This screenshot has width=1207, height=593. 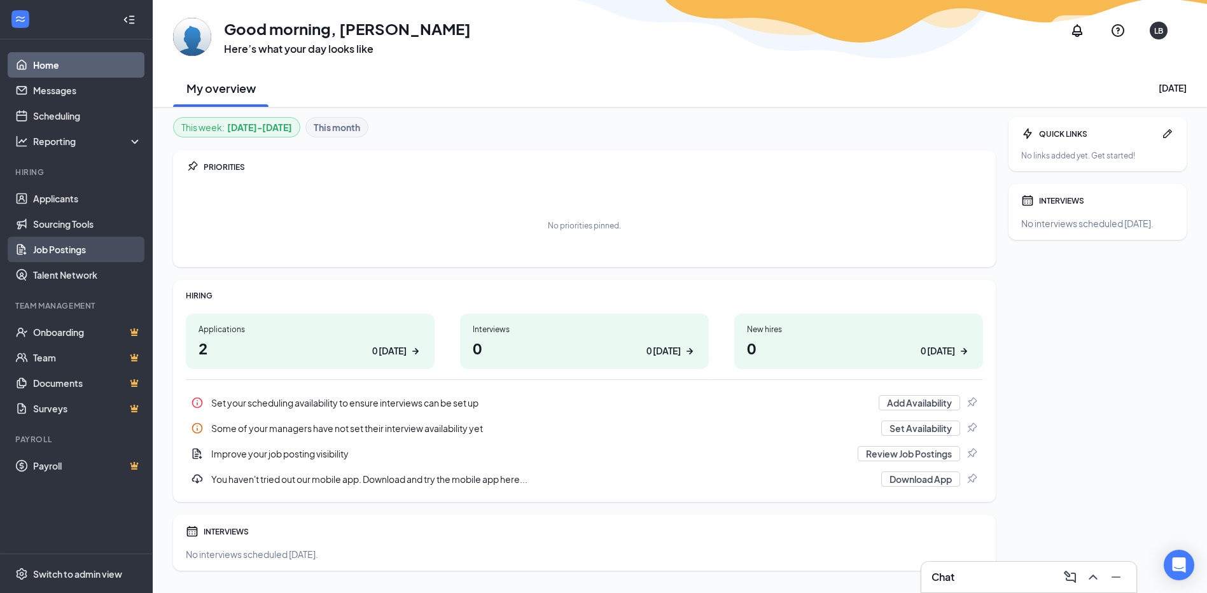 What do you see at coordinates (858, 329) in the screenshot?
I see `div: New hires` at bounding box center [858, 329].